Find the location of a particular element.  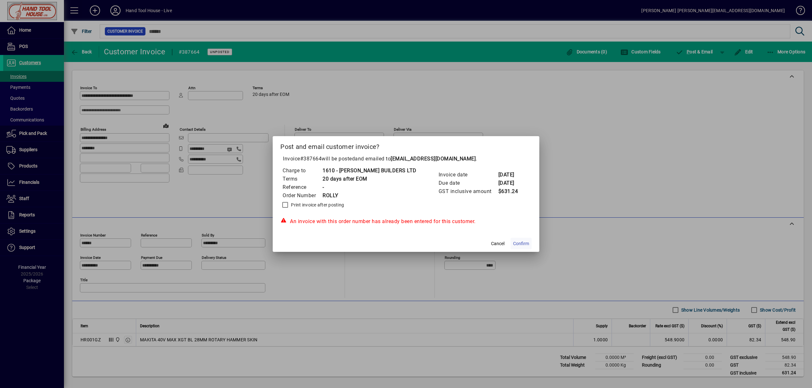

label: Print invoice after posting is located at coordinates (317, 205).